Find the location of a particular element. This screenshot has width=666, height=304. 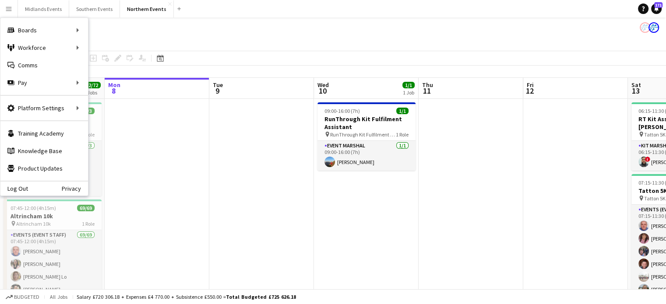

div: Boards is located at coordinates (44, 30).